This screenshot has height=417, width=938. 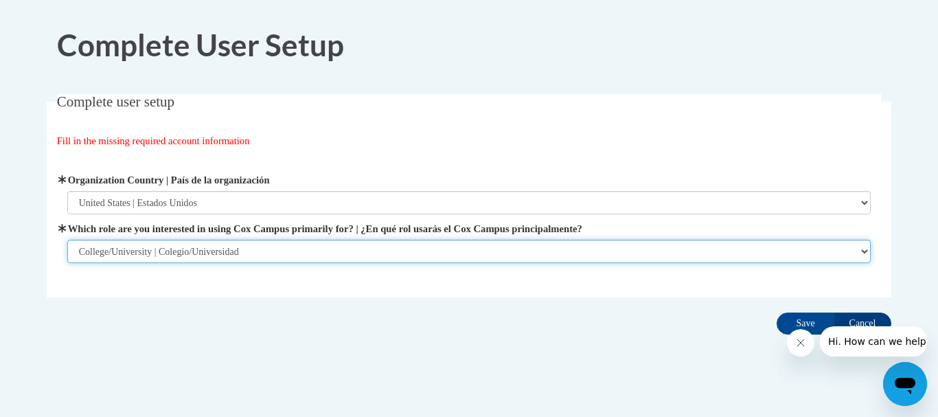 I want to click on label: Organization Country | País de la organización, so click(x=469, y=180).